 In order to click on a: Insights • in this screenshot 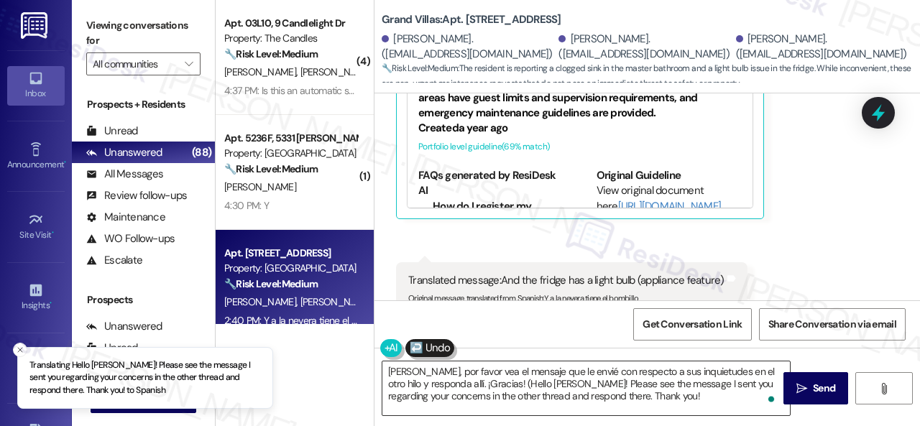, I will do `click(36, 298)`.